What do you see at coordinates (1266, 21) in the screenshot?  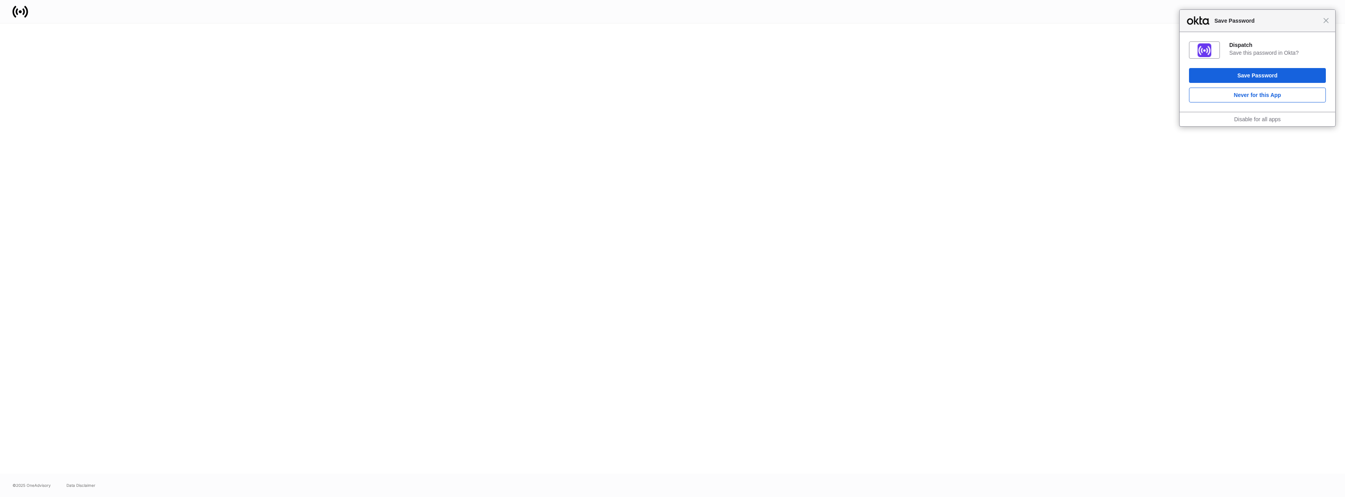 I see `span: Save Password` at bounding box center [1266, 21].